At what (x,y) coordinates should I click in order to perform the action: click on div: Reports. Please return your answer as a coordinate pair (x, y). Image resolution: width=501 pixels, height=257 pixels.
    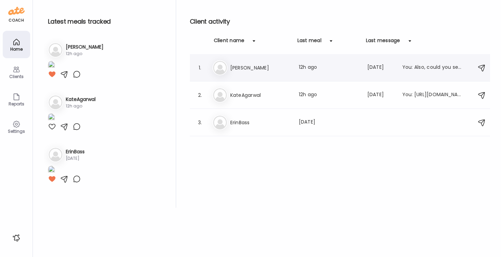
    Looking at the image, I should click on (16, 104).